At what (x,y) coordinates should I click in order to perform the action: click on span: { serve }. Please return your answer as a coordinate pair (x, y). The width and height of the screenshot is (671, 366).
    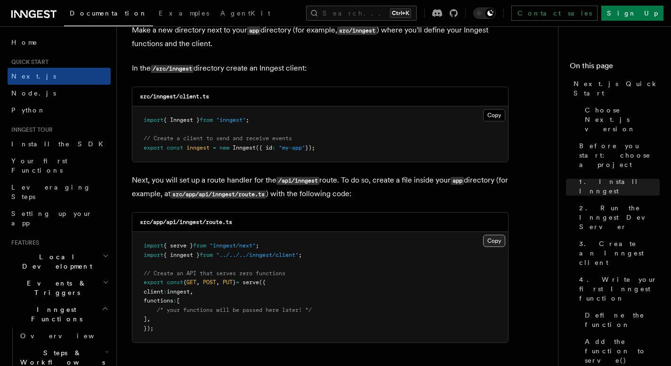
    Looking at the image, I should click on (178, 246).